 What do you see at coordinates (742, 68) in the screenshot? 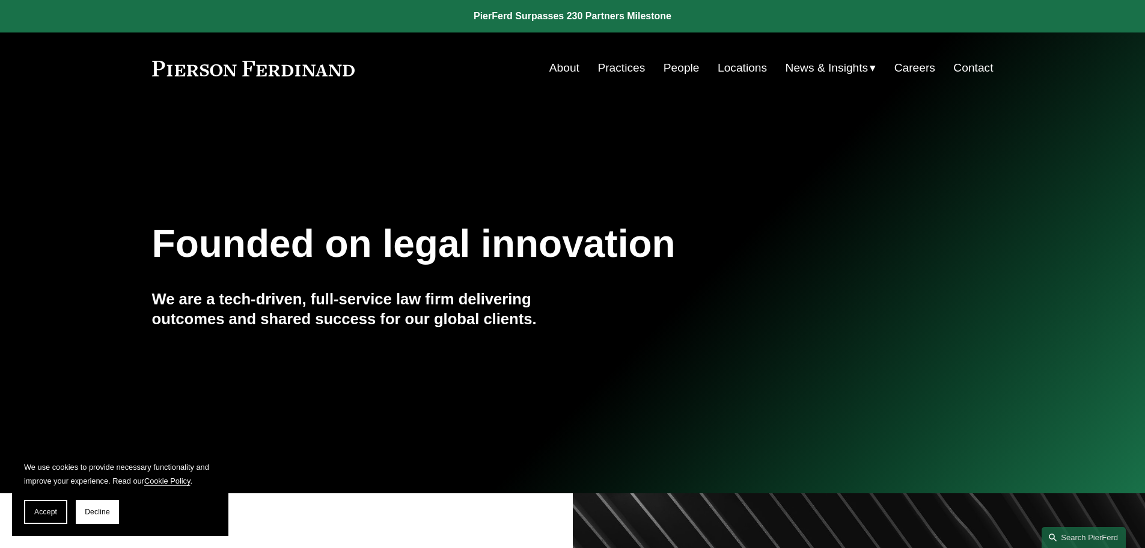
I see `a: Locations` at bounding box center [742, 68].